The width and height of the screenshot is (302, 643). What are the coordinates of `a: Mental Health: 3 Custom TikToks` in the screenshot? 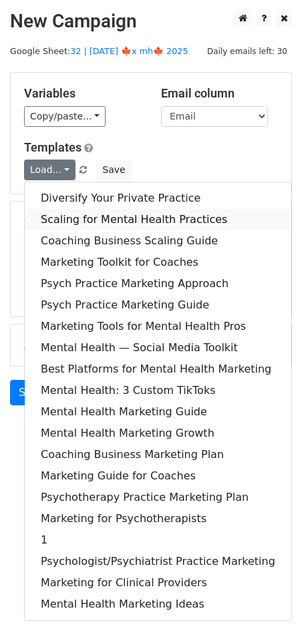 It's located at (158, 391).